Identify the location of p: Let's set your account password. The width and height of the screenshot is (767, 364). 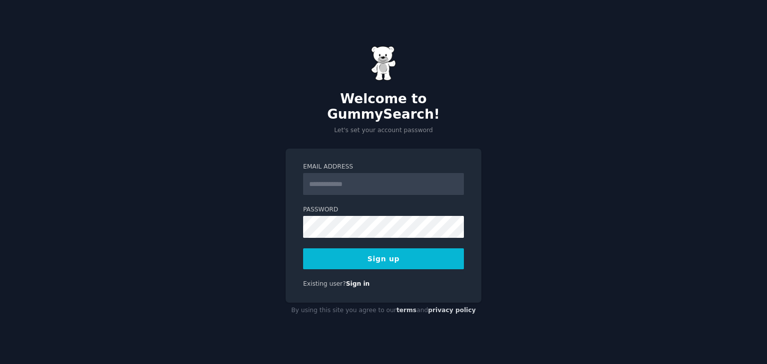
(383, 131).